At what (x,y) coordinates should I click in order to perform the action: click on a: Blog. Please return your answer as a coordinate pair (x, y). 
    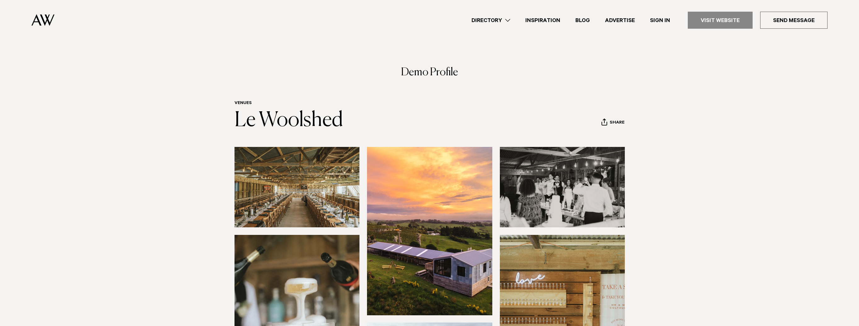
    Looking at the image, I should click on (583, 20).